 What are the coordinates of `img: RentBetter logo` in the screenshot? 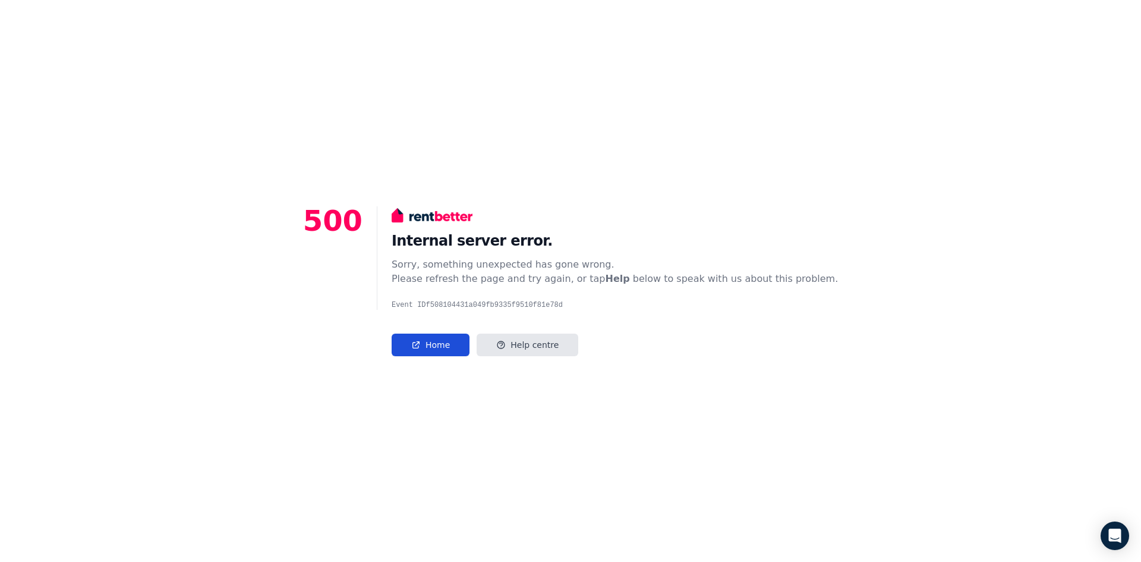 It's located at (432, 215).